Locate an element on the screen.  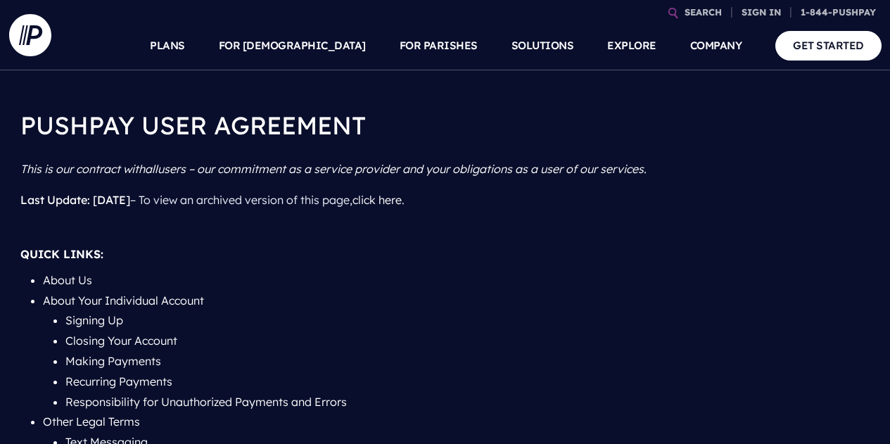
h1: PUSHPAY USER AGREEMENT is located at coordinates (446, 126).